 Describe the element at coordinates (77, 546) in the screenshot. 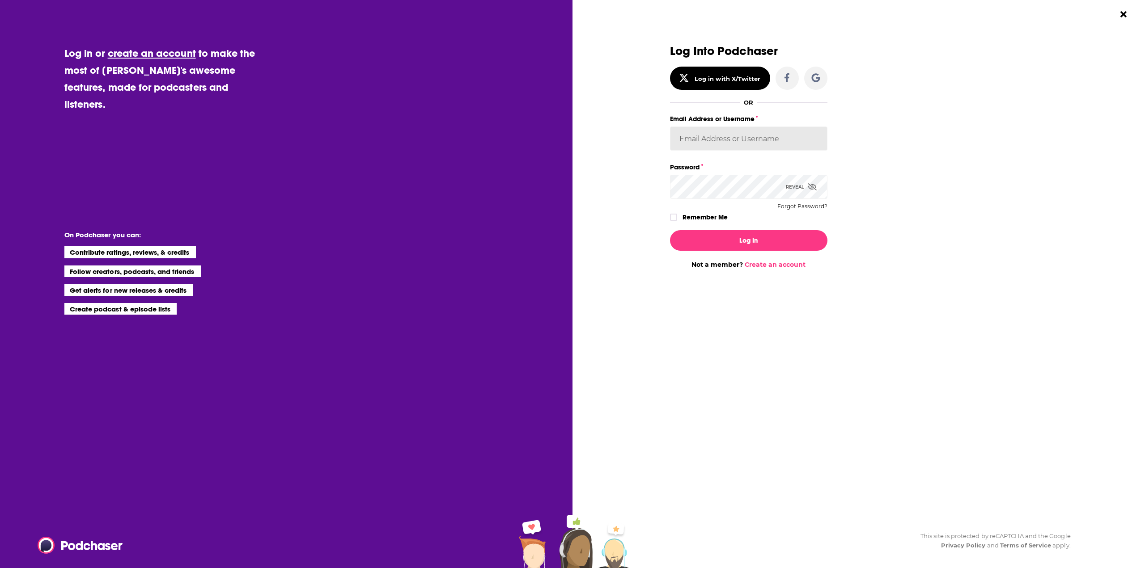

I see `a: Podchaser - Follow, Share and Rate Podcasts` at that location.